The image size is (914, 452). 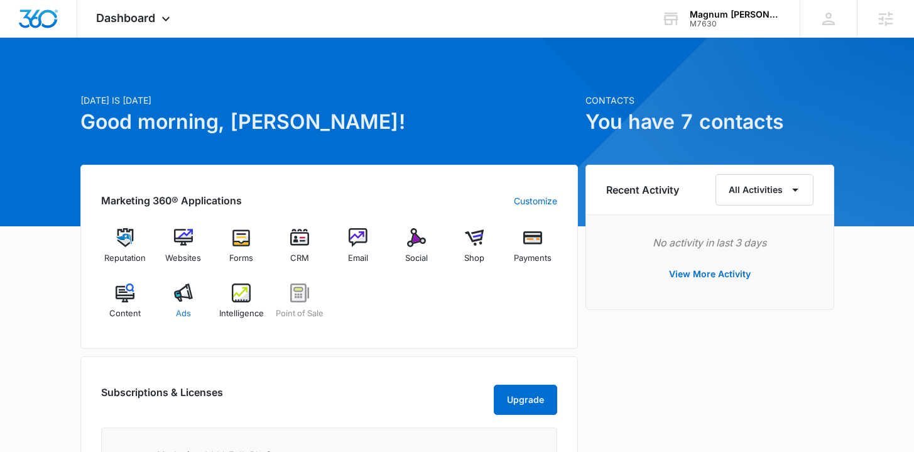 What do you see at coordinates (300, 258) in the screenshot?
I see `span: CRM` at bounding box center [300, 258].